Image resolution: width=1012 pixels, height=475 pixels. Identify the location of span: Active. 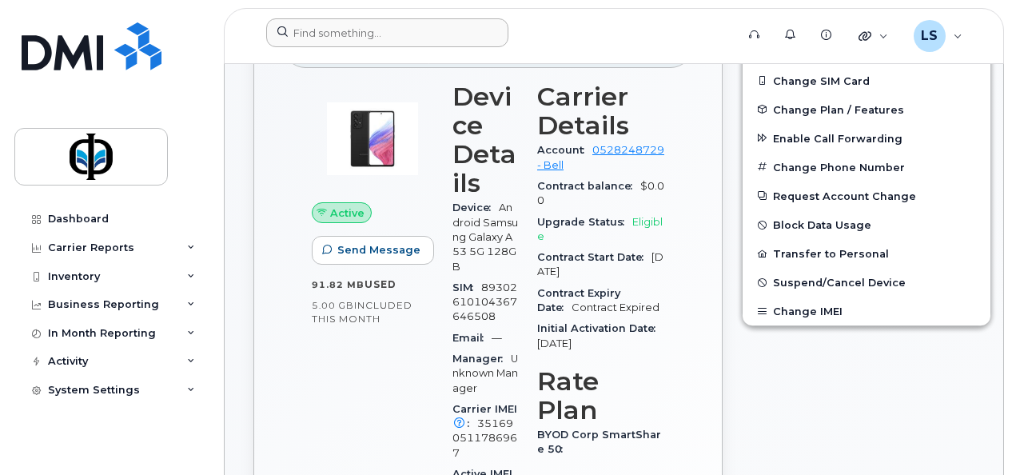
(347, 213).